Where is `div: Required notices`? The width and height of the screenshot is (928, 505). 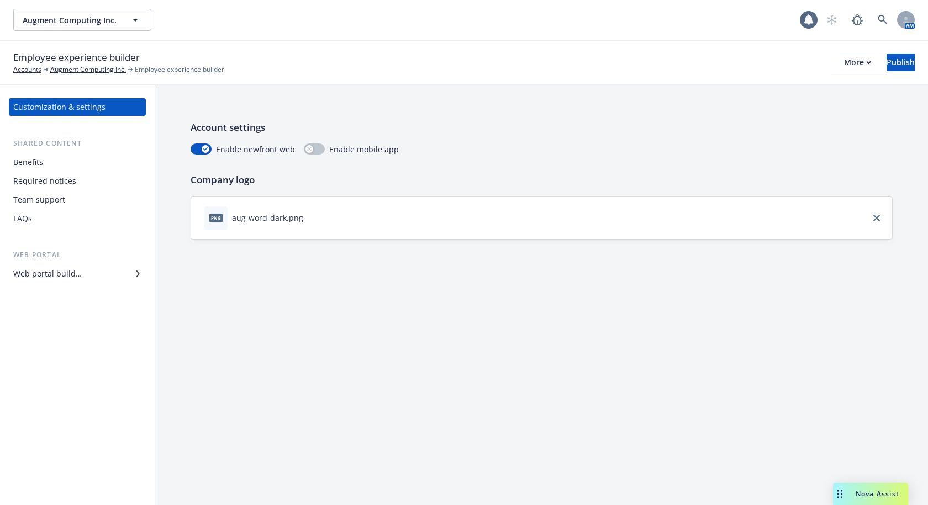
div: Required notices is located at coordinates (45, 181).